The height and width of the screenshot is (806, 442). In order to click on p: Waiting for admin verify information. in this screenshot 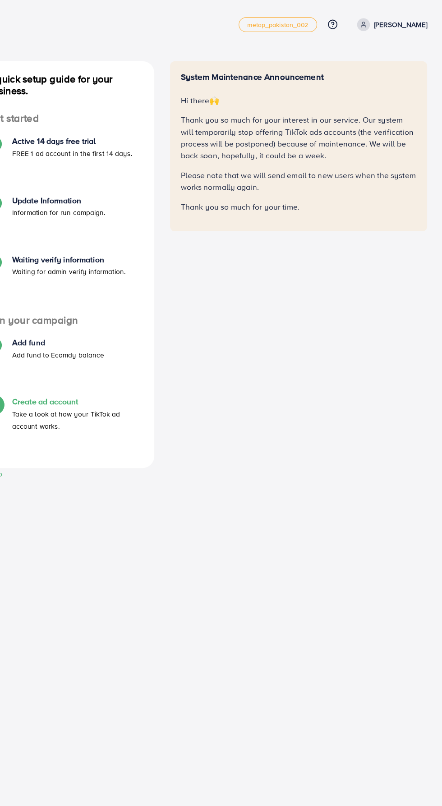, I will do `click(100, 248)`.